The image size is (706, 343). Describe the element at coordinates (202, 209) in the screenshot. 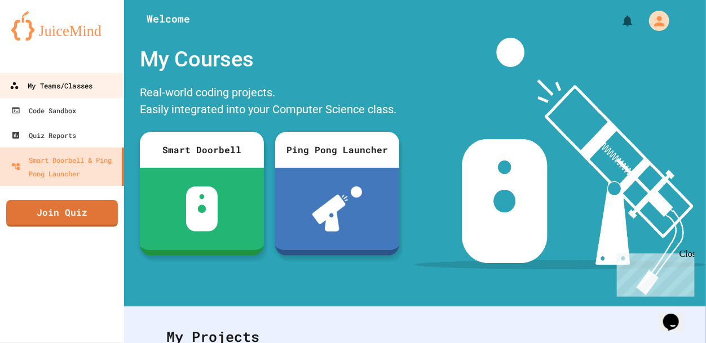

I see `img: sdb-white.svg` at that location.